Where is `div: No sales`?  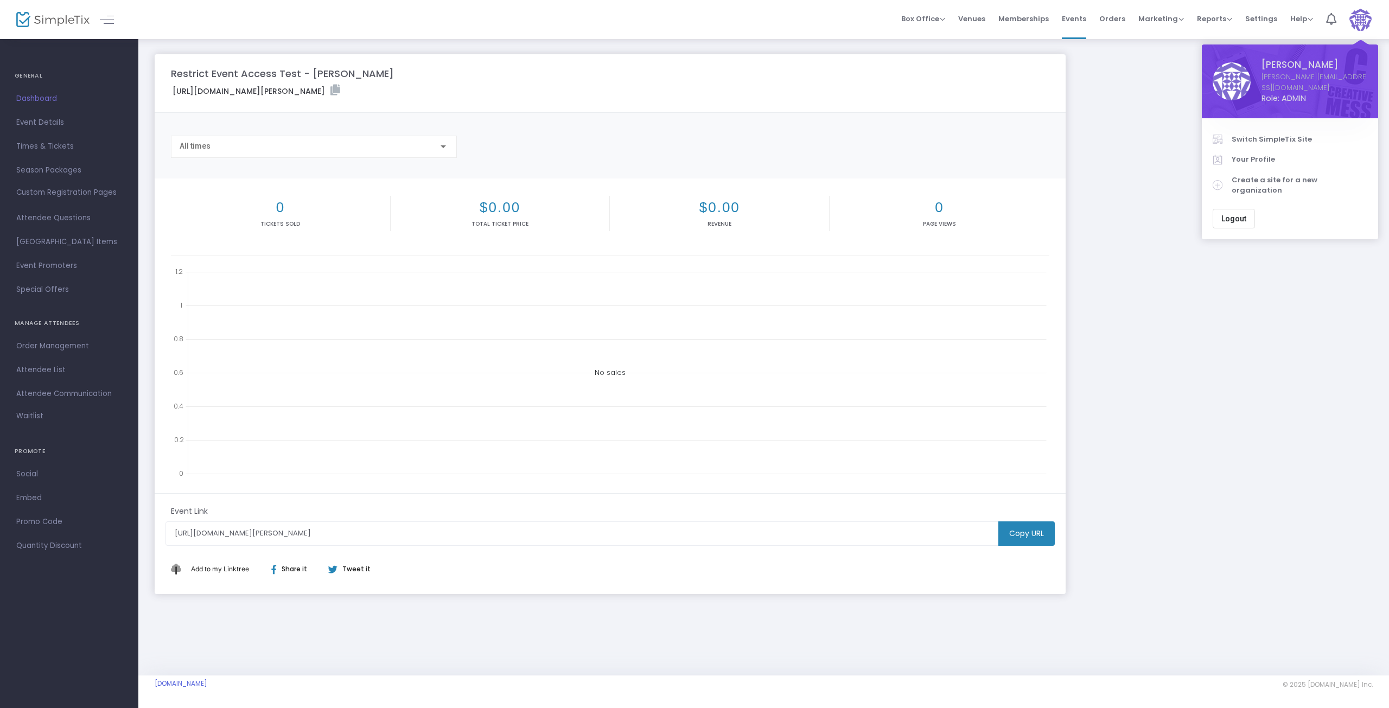
div: No sales is located at coordinates (610, 373).